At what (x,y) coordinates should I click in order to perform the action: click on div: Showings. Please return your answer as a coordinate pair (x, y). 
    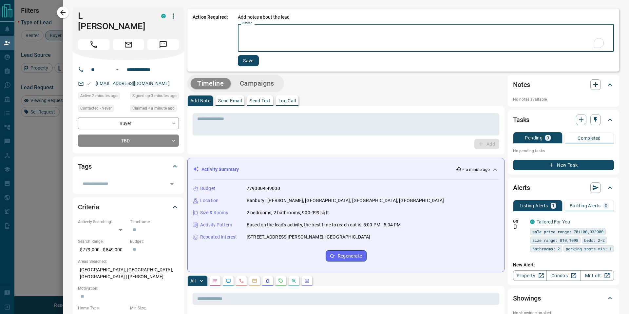
    Looking at the image, I should click on (564, 298).